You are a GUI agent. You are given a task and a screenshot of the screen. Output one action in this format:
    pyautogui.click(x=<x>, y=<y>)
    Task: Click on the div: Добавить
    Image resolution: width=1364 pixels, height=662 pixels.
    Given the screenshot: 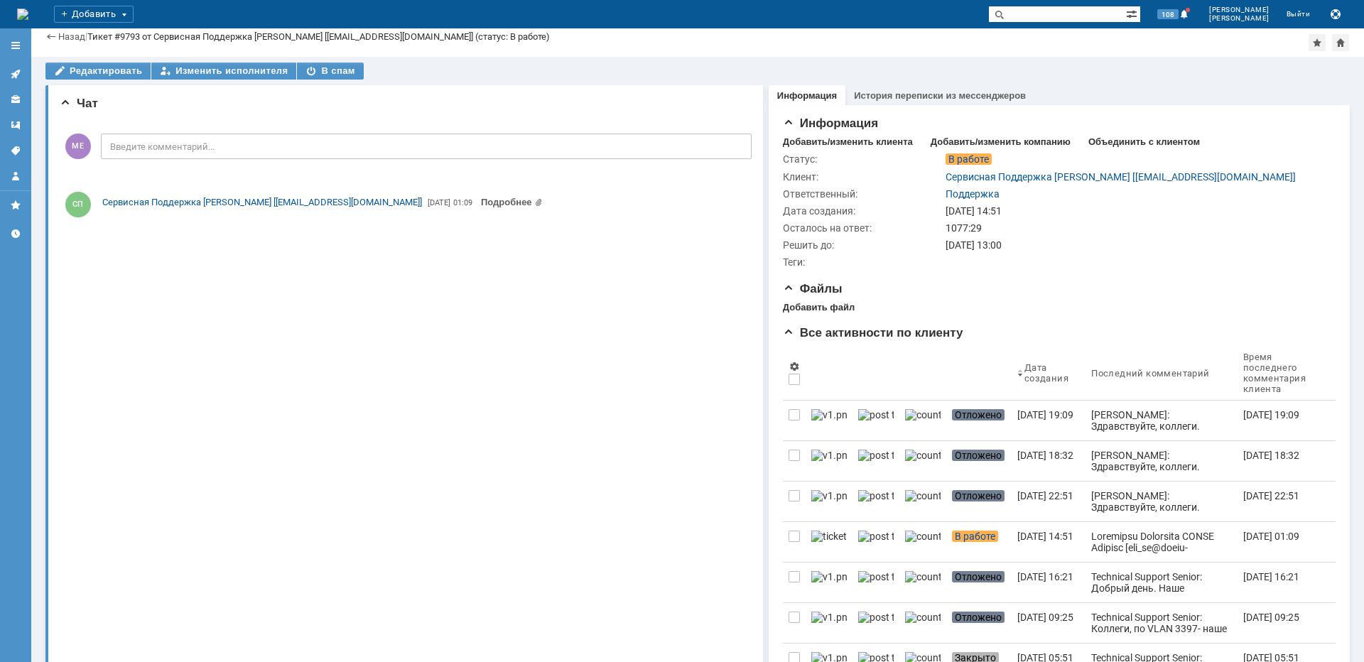 What is the action you would take?
    pyautogui.click(x=94, y=14)
    